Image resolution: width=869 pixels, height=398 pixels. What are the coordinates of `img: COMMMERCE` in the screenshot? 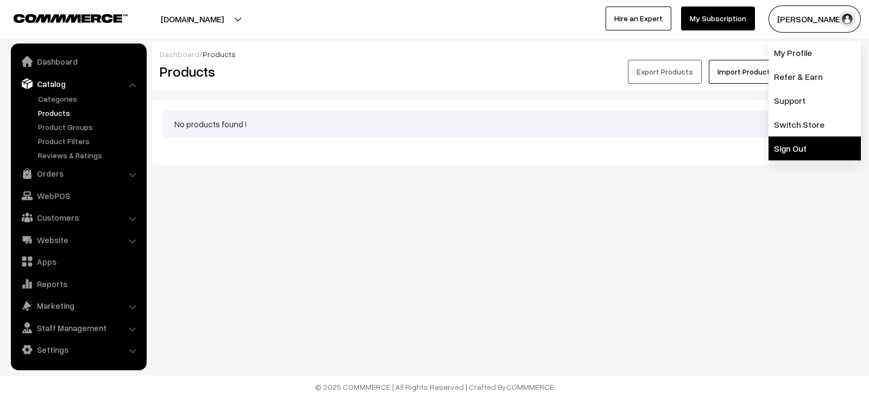 It's located at (71, 18).